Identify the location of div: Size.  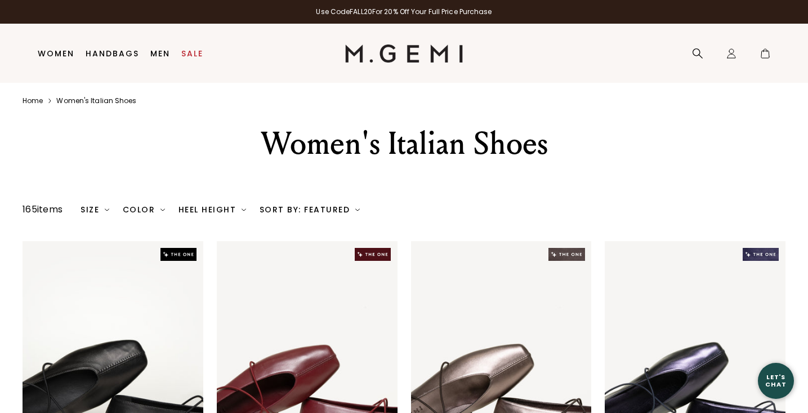
(95, 209).